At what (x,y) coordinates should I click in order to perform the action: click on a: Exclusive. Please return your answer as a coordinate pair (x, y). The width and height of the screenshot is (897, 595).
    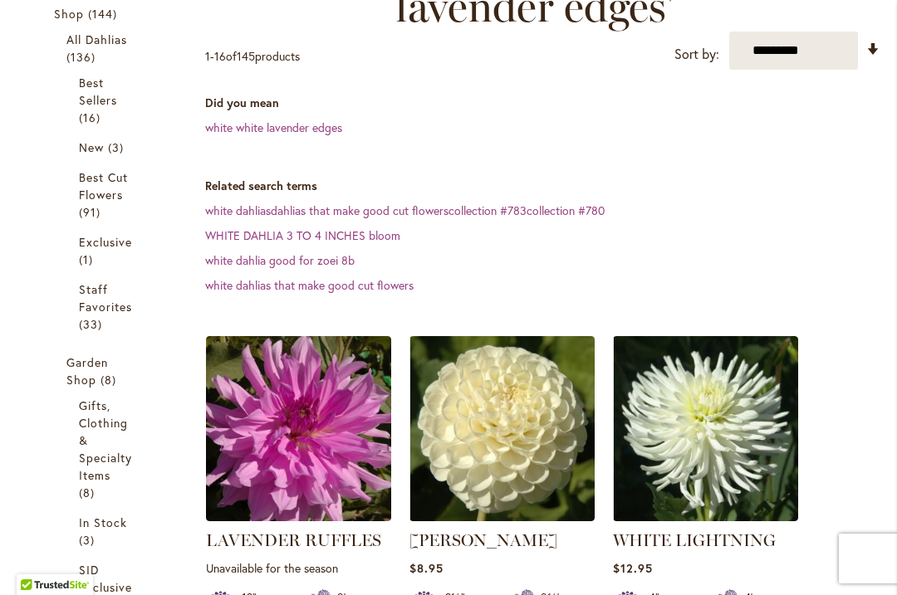
    Looking at the image, I should click on (104, 251).